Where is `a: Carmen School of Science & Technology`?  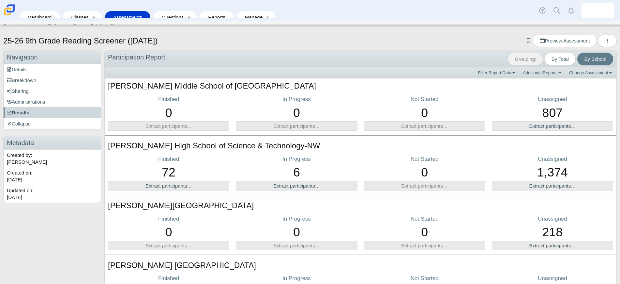
a: Carmen School of Science & Technology is located at coordinates (9, 15).